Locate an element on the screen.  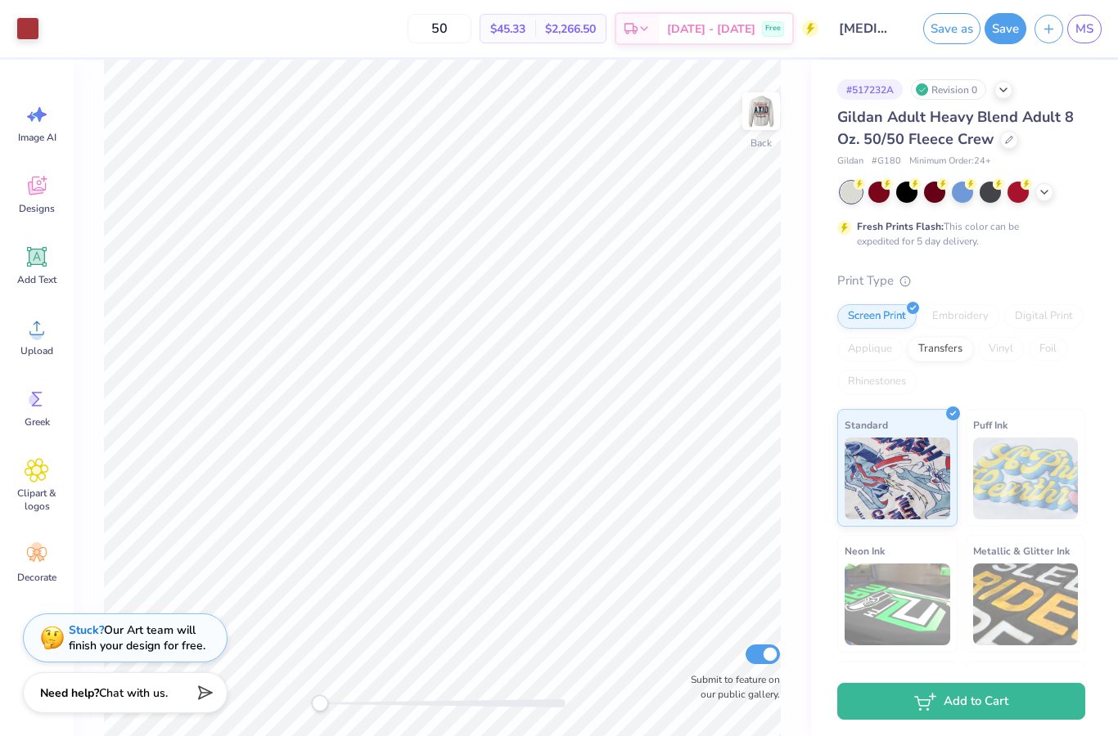
a: MS is located at coordinates (1084, 29).